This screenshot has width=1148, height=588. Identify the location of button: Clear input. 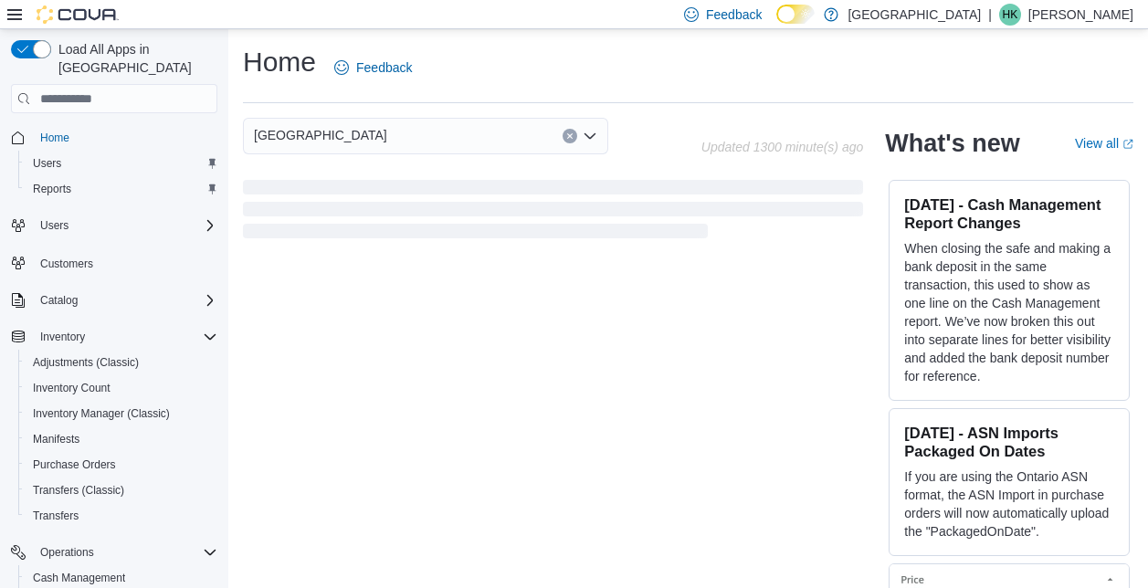
(570, 136).